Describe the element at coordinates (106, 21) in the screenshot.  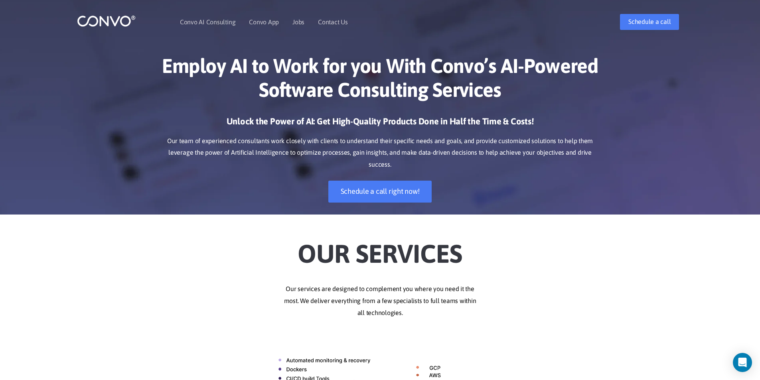
I see `img: logo_1.png` at that location.